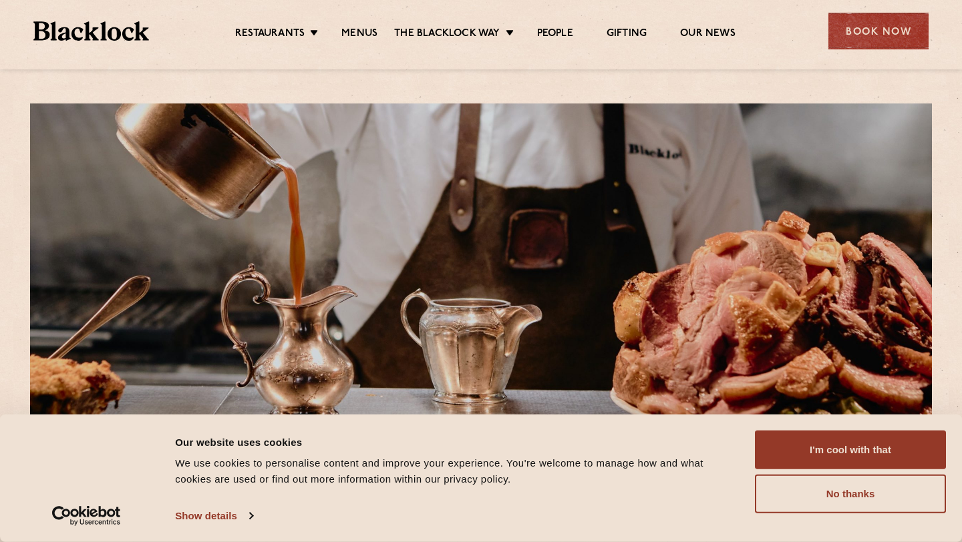  I want to click on a: Gifting, so click(627, 35).